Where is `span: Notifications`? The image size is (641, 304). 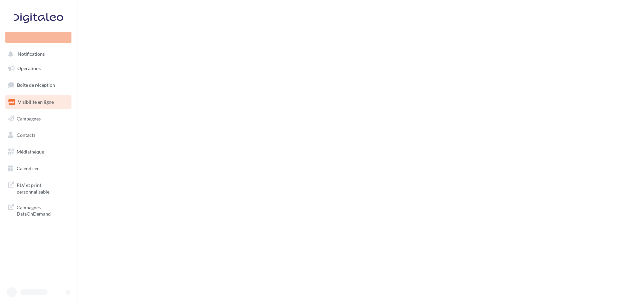 span: Notifications is located at coordinates (31, 54).